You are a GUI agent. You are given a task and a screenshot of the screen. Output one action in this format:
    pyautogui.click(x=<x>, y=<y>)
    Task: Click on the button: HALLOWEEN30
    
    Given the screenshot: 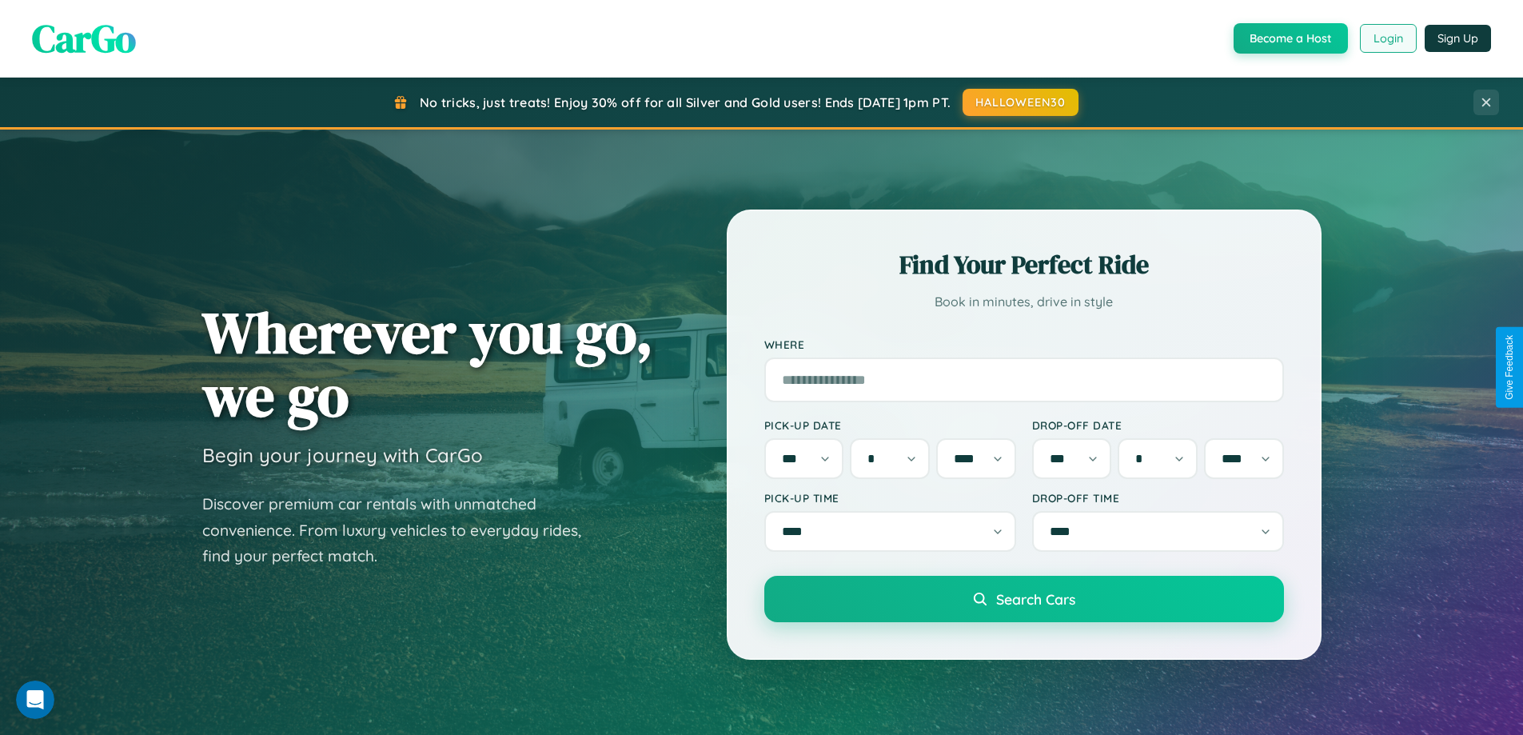 What is the action you would take?
    pyautogui.click(x=1020, y=102)
    